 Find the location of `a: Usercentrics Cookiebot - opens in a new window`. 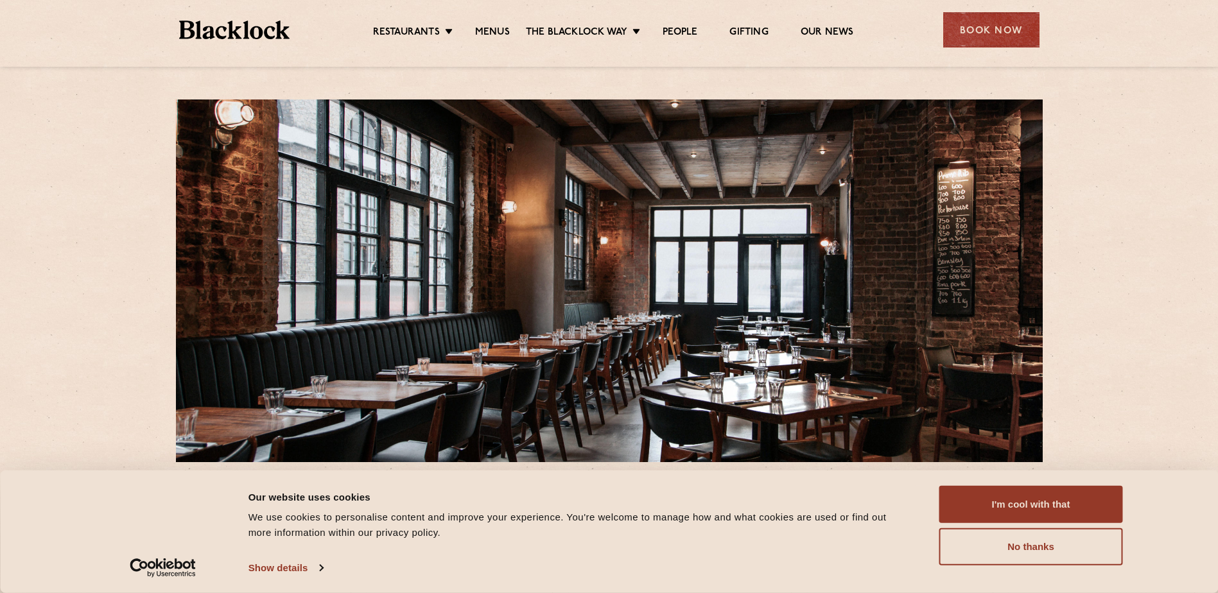

a: Usercentrics Cookiebot - opens in a new window is located at coordinates (162, 568).